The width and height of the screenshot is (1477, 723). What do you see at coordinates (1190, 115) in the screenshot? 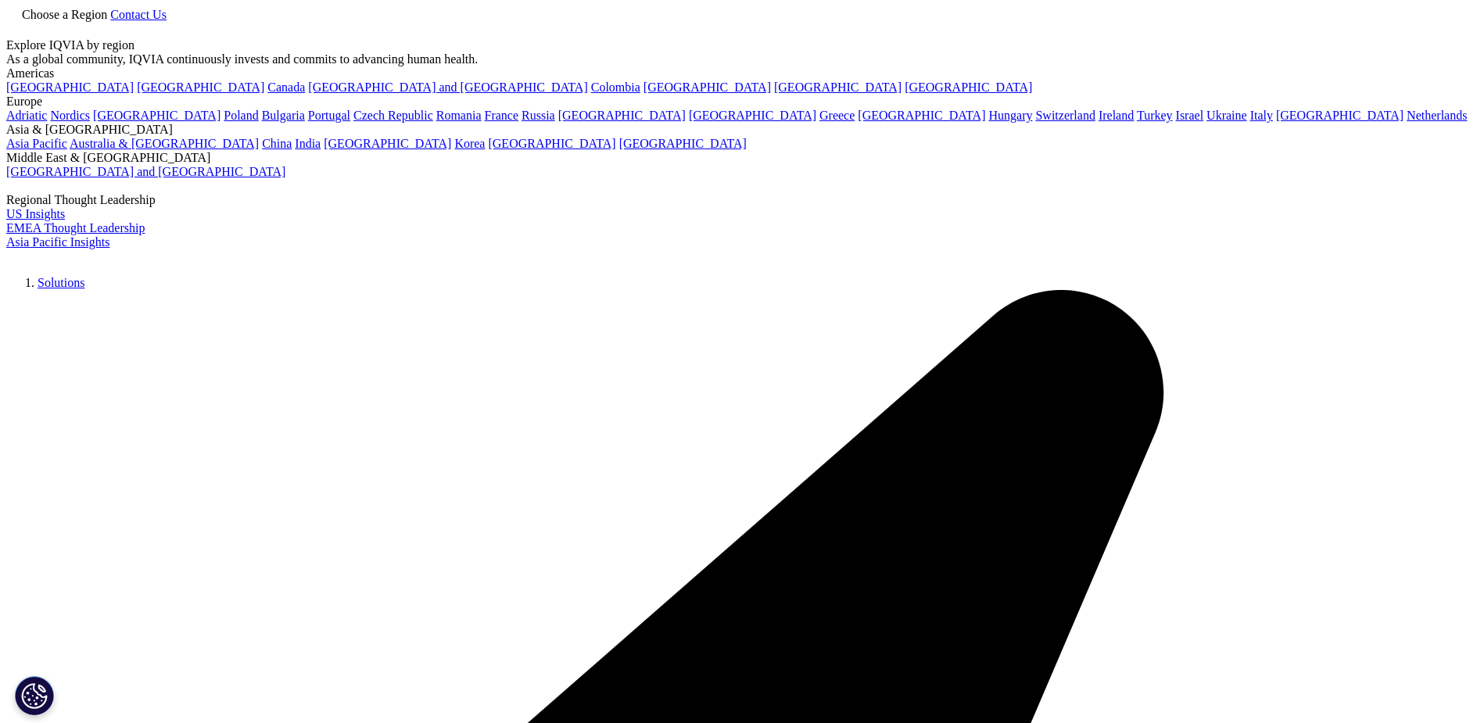
I see `a: Israel` at bounding box center [1190, 115].